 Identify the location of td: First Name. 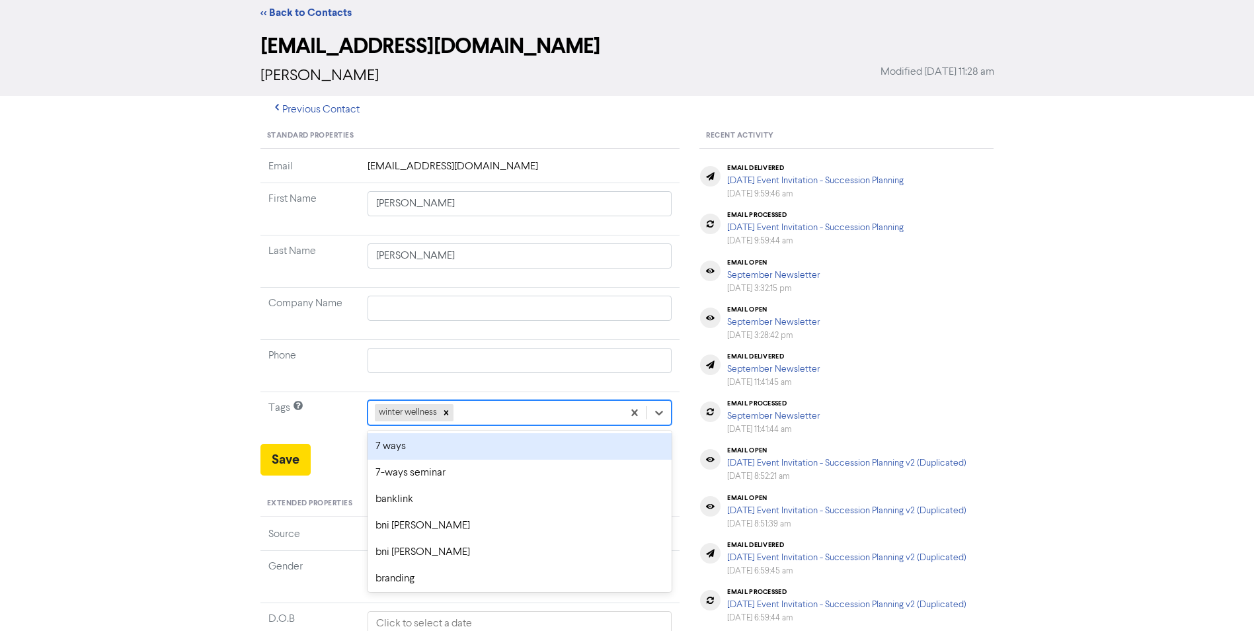
(310, 209).